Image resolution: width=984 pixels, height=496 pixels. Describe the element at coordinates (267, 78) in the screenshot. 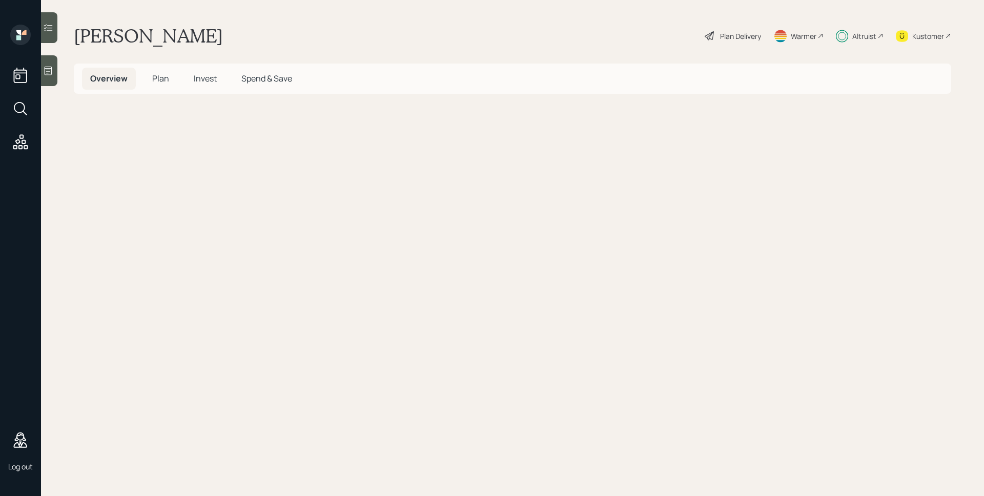

I see `span: Spend & Save` at that location.